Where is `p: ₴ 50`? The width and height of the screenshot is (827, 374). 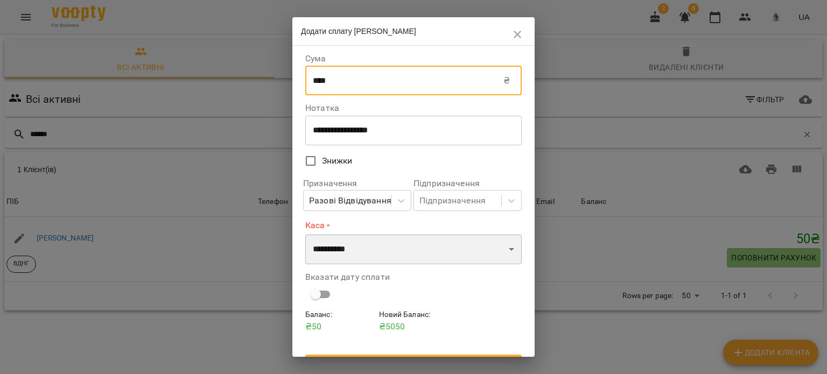 p: ₴ 50 is located at coordinates (340, 327).